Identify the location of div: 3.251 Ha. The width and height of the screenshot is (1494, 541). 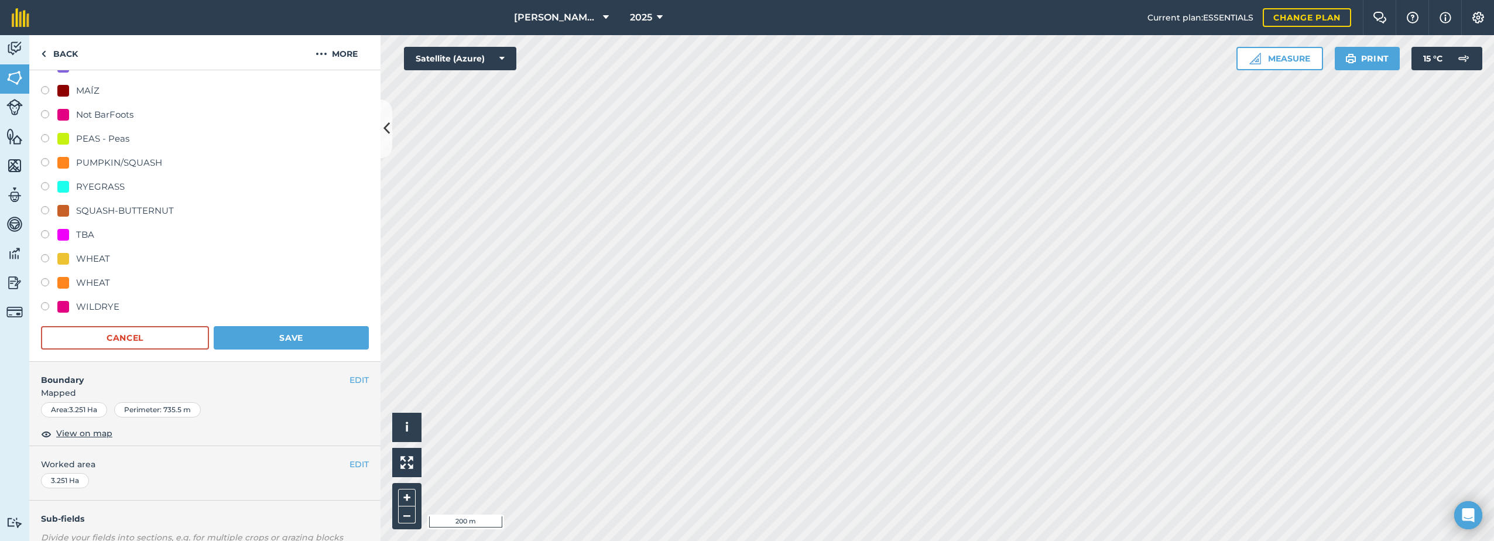
(65, 481).